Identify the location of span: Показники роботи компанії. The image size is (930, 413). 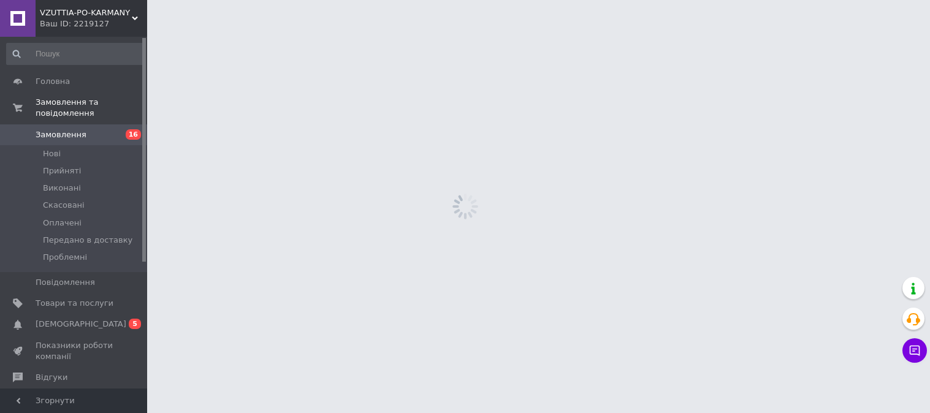
(74, 351).